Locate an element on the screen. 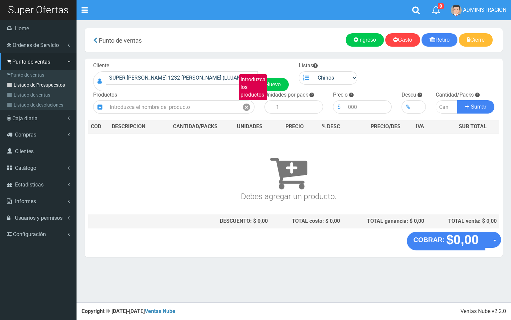 The width and height of the screenshot is (511, 320). div: TOTAL venta: $ 0,00 is located at coordinates (463, 221).